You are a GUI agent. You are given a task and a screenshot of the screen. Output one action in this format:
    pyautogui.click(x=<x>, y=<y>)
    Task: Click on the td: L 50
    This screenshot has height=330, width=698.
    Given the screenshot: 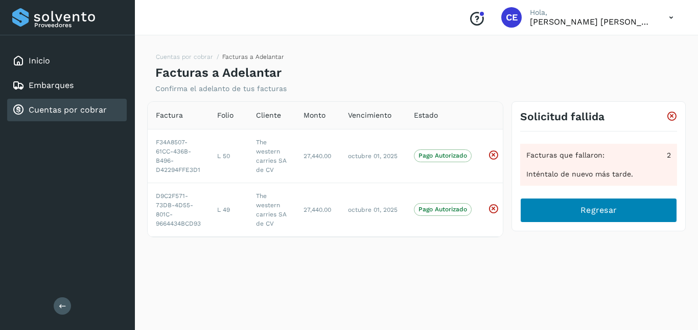 What is the action you would take?
    pyautogui.click(x=228, y=155)
    